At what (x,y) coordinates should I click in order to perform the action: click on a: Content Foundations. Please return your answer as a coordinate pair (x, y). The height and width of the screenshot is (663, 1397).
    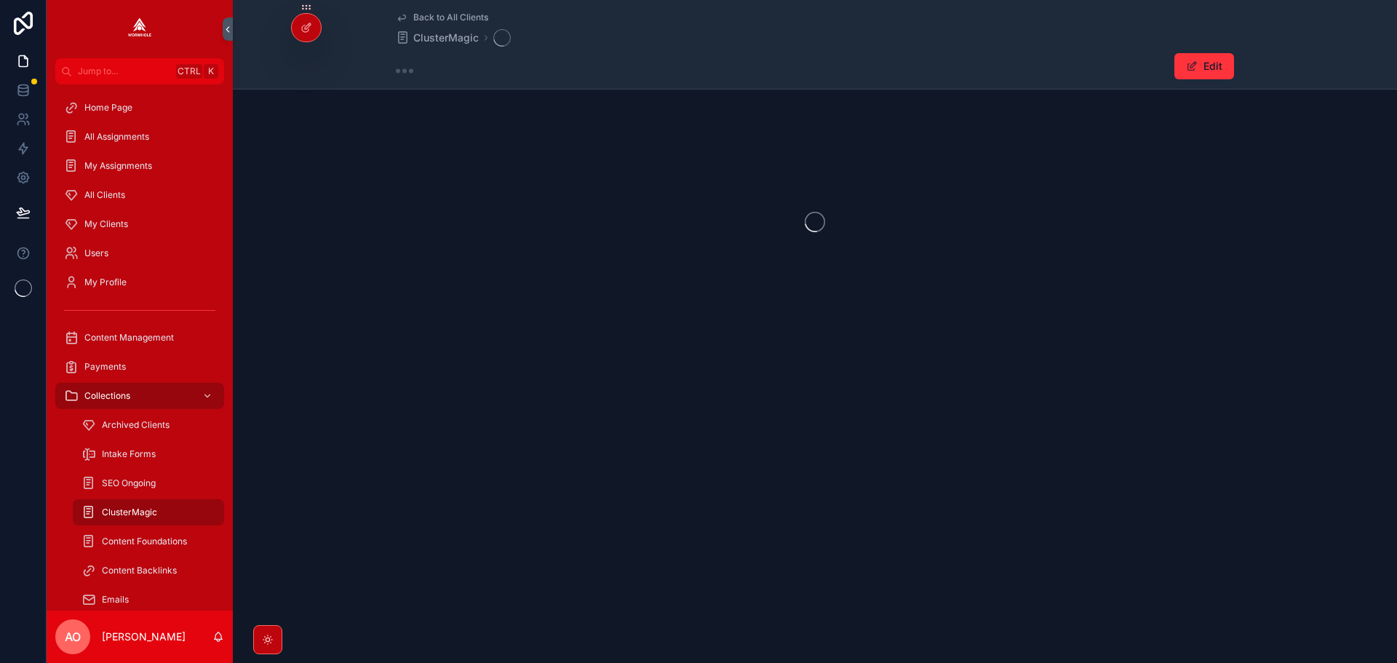
    Looking at the image, I should click on (148, 541).